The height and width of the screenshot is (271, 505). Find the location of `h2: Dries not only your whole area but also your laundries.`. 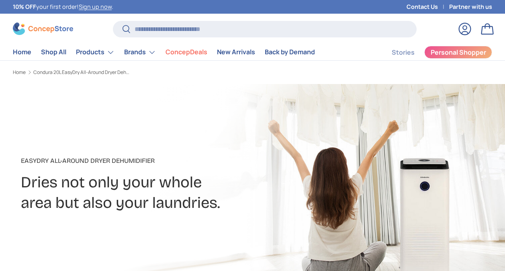

h2: Dries not only your whole area but also your laundries. is located at coordinates (175, 192).